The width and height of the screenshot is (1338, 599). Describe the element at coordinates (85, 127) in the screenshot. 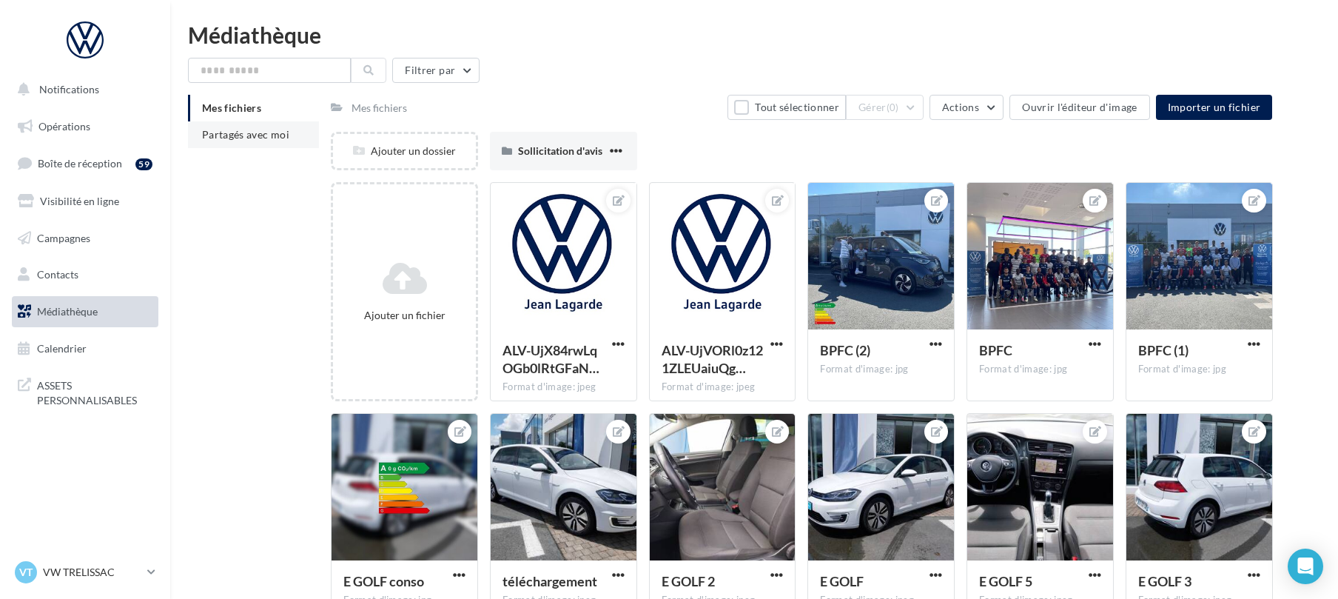

I see `a: Opérations` at that location.